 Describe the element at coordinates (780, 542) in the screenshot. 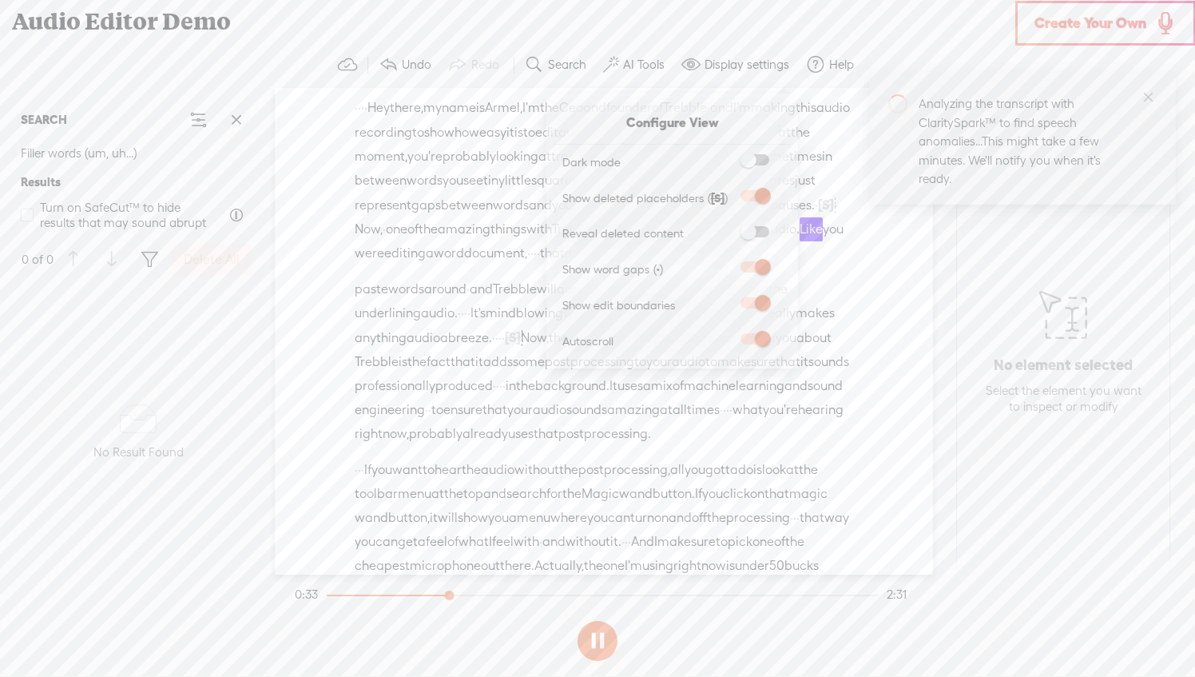

I see `span: of` at that location.